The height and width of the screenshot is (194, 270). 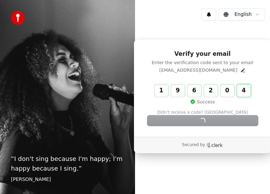 I want to click on p: Enter the verification code sent to your email, so click(x=203, y=63).